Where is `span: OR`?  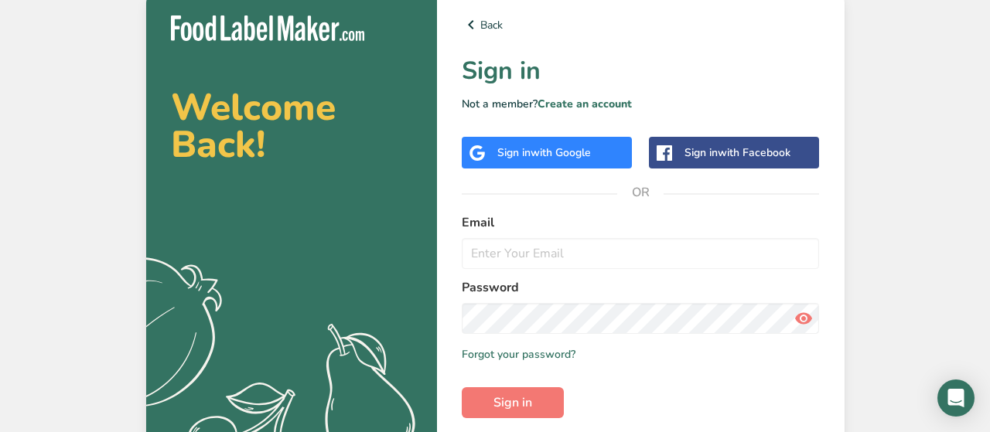 span: OR is located at coordinates (640, 193).